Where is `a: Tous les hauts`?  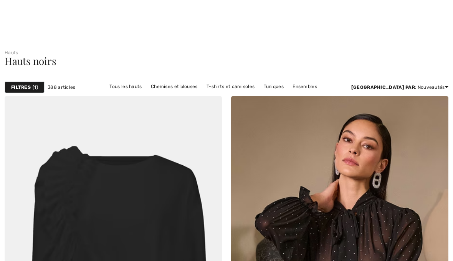 a: Tous les hauts is located at coordinates (126, 86).